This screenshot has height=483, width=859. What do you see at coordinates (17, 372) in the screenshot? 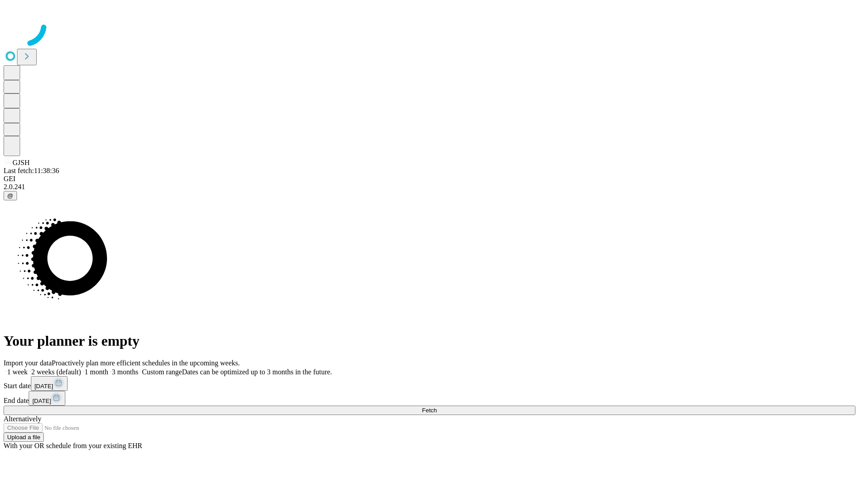
I see `span: 1 week` at bounding box center [17, 372].